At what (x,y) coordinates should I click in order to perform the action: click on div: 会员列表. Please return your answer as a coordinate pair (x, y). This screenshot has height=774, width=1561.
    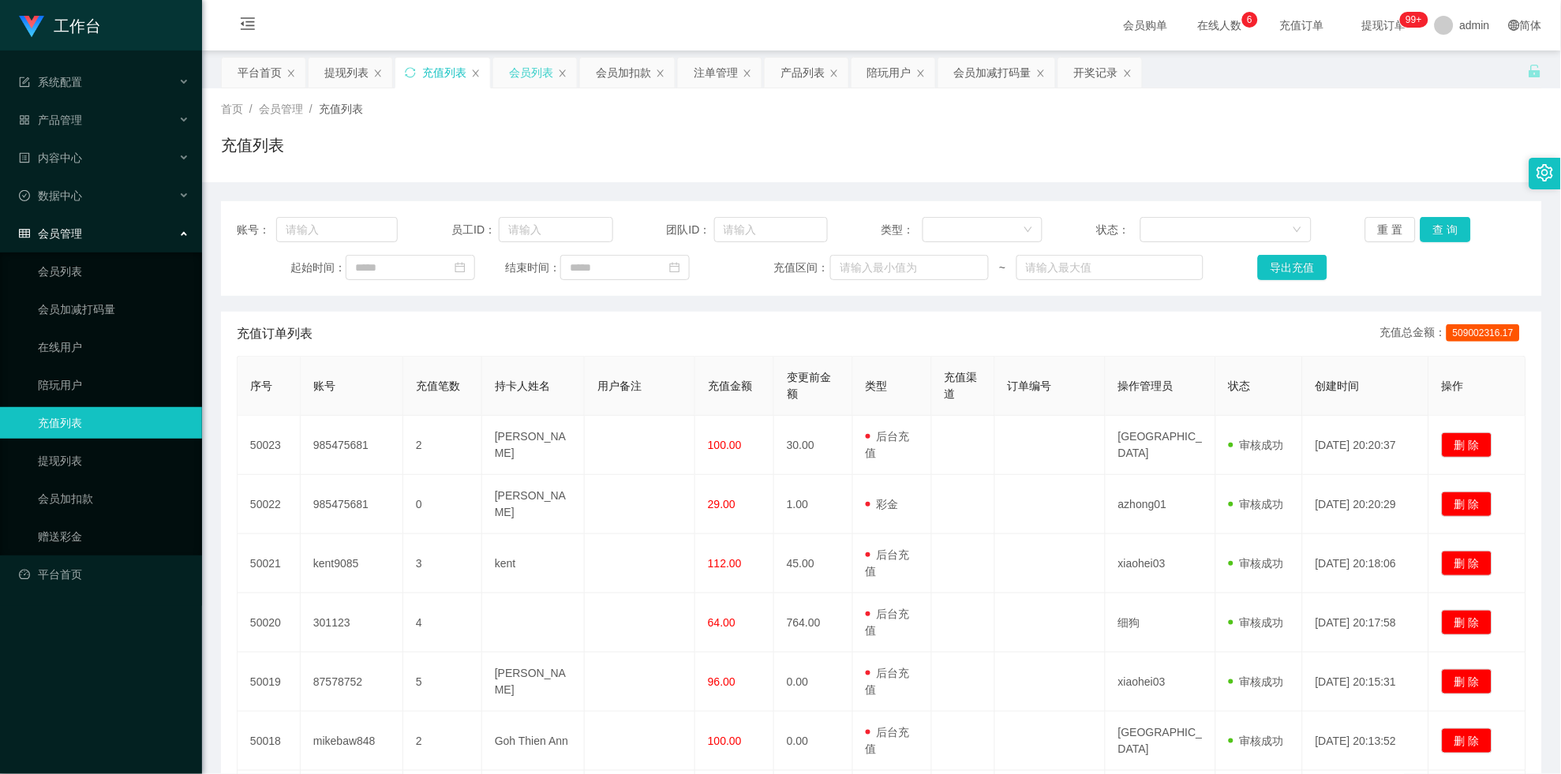
    Looking at the image, I should click on (531, 73).